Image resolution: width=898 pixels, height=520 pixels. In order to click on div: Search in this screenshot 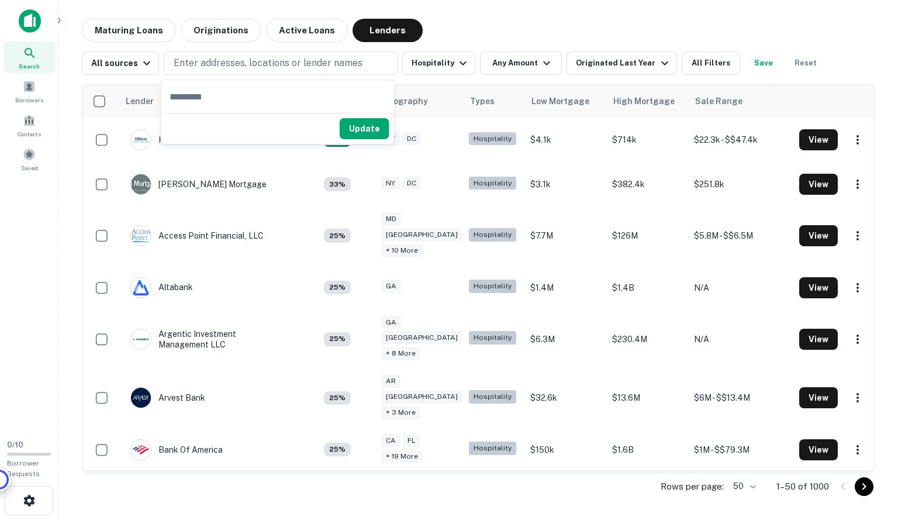, I will do `click(29, 57)`.